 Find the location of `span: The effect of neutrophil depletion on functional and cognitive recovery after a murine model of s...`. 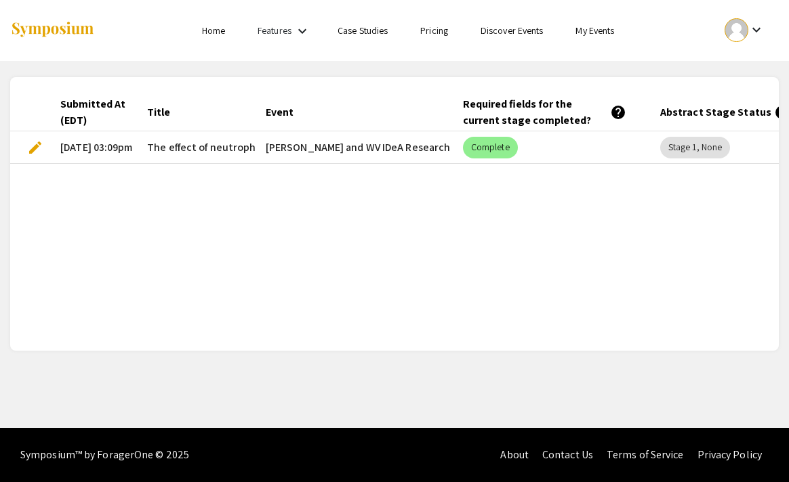

span: The effect of neutrophil depletion on functional and cognitive recovery after a murine model of s... is located at coordinates (390, 148).